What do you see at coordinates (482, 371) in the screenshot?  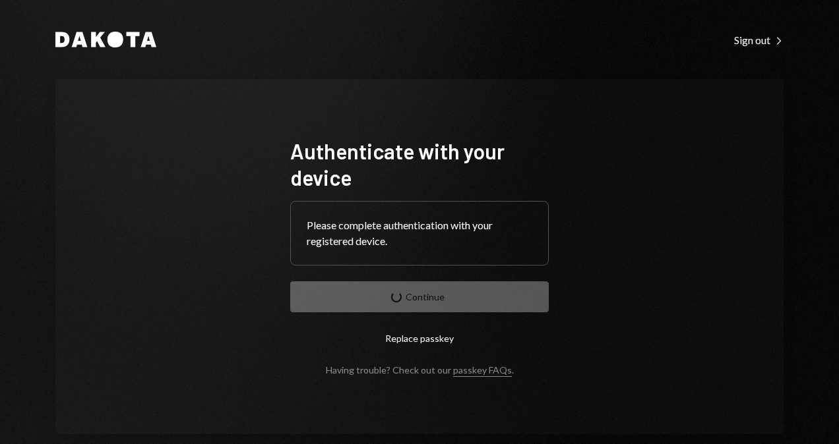 I see `a: passkey FAQs` at bounding box center [482, 371].